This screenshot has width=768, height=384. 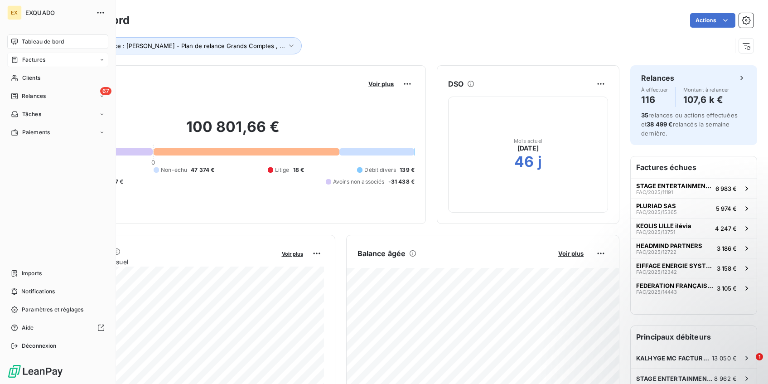 I want to click on span: EIFFAGE ENERGIE SYSTEMES T & D, so click(x=675, y=266).